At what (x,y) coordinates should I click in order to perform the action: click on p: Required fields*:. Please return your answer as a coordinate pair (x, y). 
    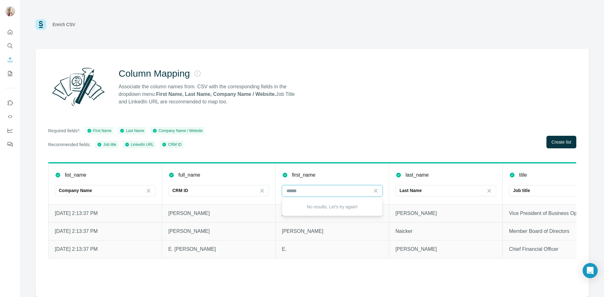
    Looking at the image, I should click on (64, 131).